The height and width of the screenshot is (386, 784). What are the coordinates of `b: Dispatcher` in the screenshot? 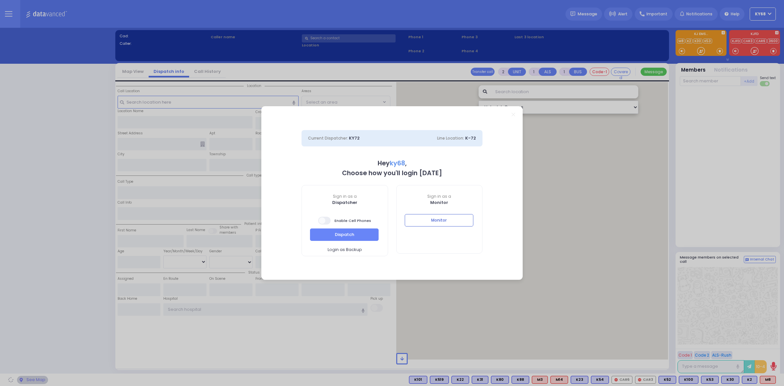 It's located at (345, 202).